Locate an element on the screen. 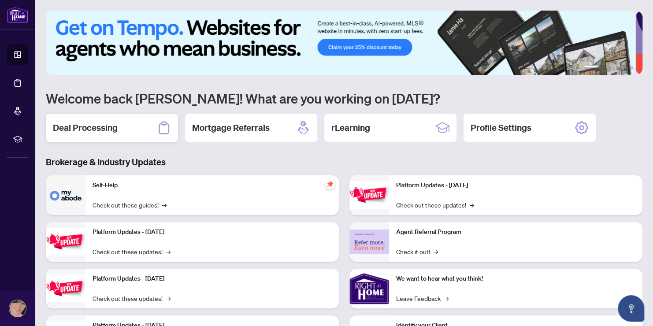 Image resolution: width=653 pixels, height=326 pixels. a: Check out these guides!→ is located at coordinates (129, 205).